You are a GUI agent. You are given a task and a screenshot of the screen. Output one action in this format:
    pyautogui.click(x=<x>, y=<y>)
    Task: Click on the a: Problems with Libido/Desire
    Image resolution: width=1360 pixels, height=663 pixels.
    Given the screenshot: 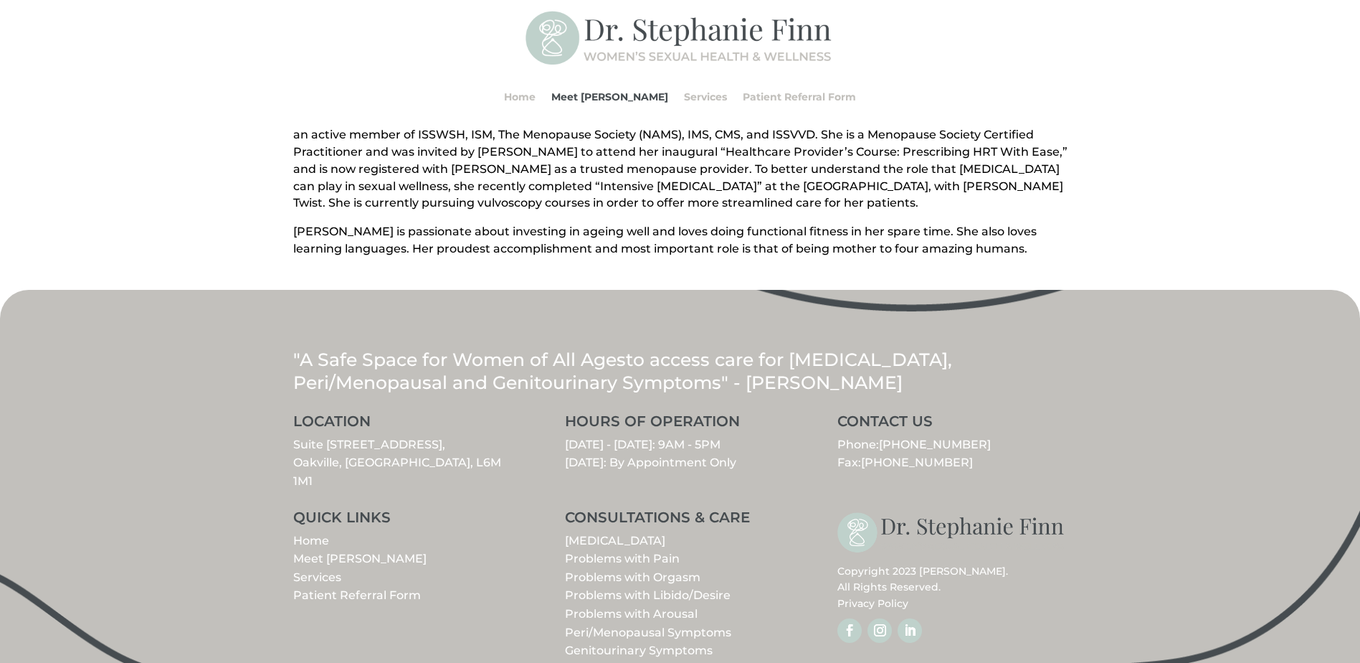 What is the action you would take?
    pyautogui.click(x=647, y=594)
    